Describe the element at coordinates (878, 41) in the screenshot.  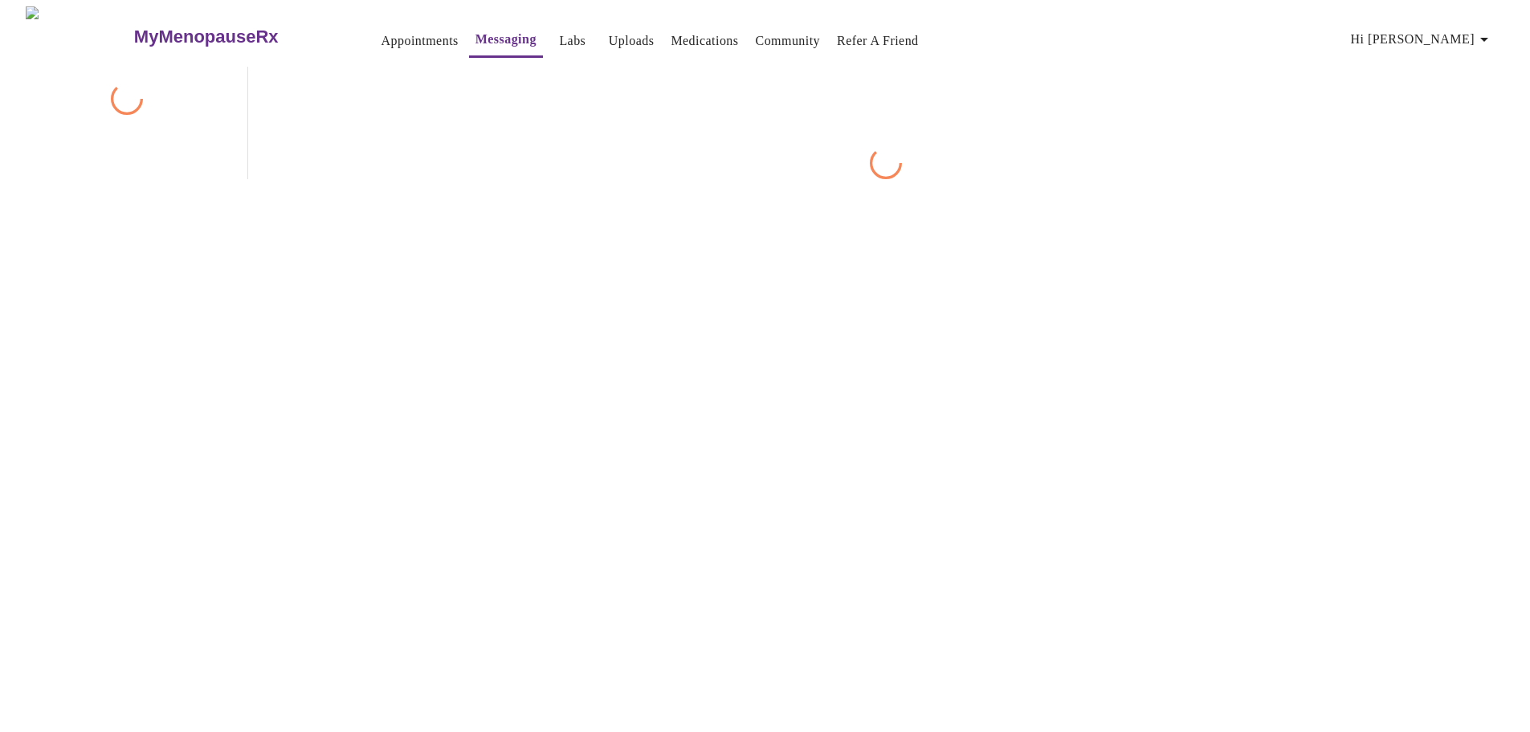
I see `a: Refer a Friend` at that location.